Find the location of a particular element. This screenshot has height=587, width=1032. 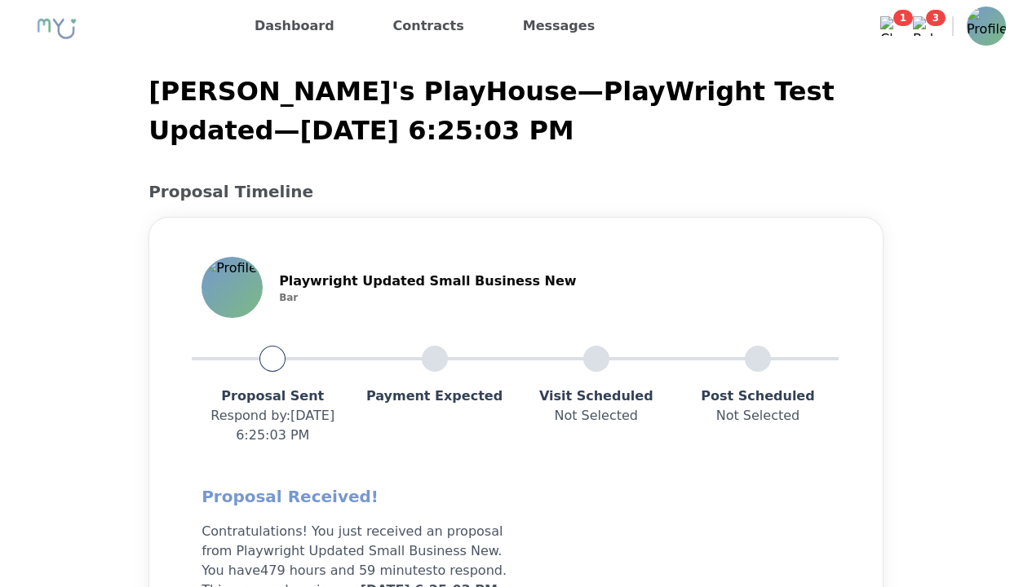

p: Payment Expected is located at coordinates (434, 396).